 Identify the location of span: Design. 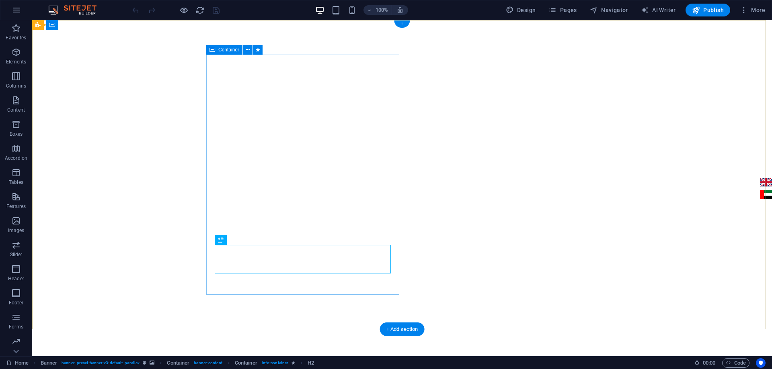
(521, 10).